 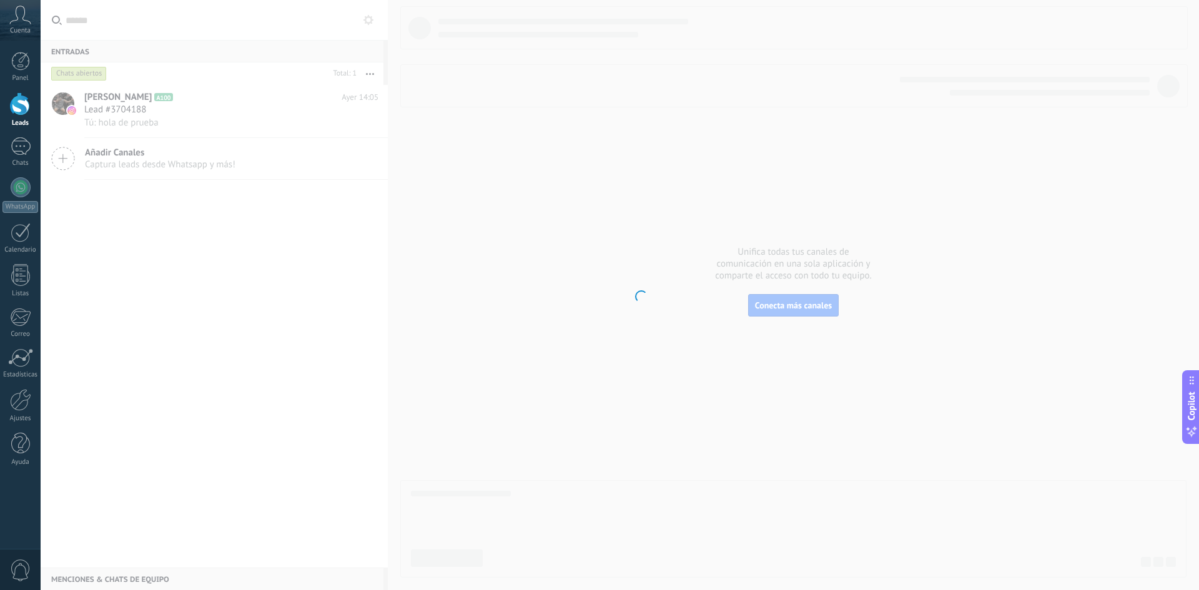 What do you see at coordinates (21, 334) in the screenshot?
I see `div: Correo` at bounding box center [21, 334].